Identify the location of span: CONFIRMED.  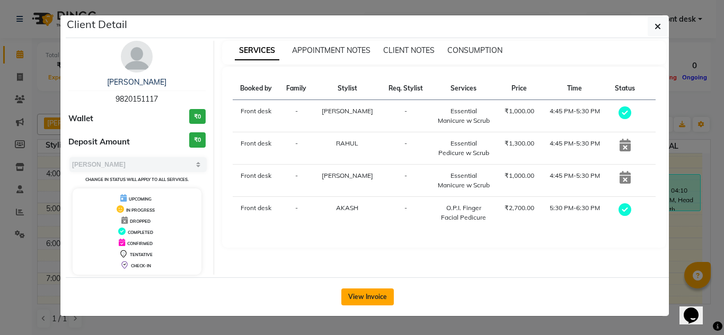
(140, 244).